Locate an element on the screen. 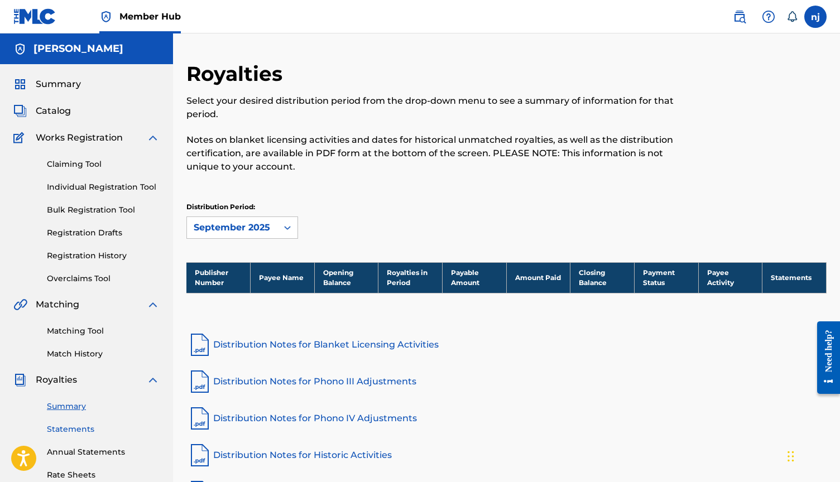  a: Bulk Registration Tool is located at coordinates (103, 210).